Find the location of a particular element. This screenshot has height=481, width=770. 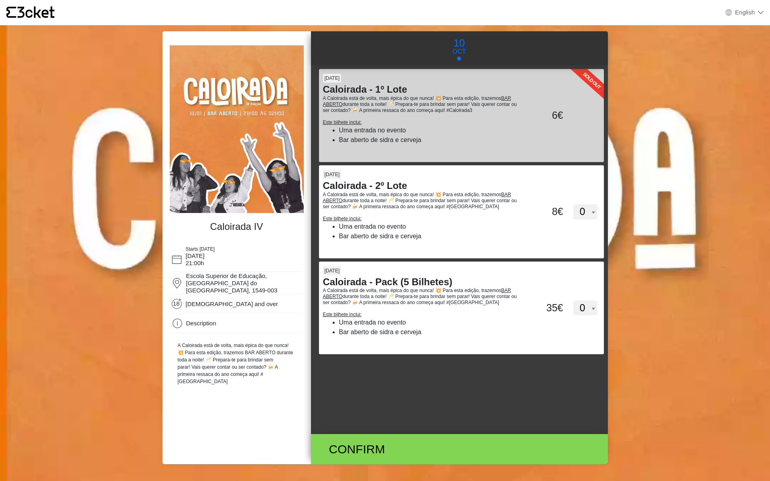

img: 02a550562c4d4f9b9be6b3bc921f5045.webp is located at coordinates (237, 129).